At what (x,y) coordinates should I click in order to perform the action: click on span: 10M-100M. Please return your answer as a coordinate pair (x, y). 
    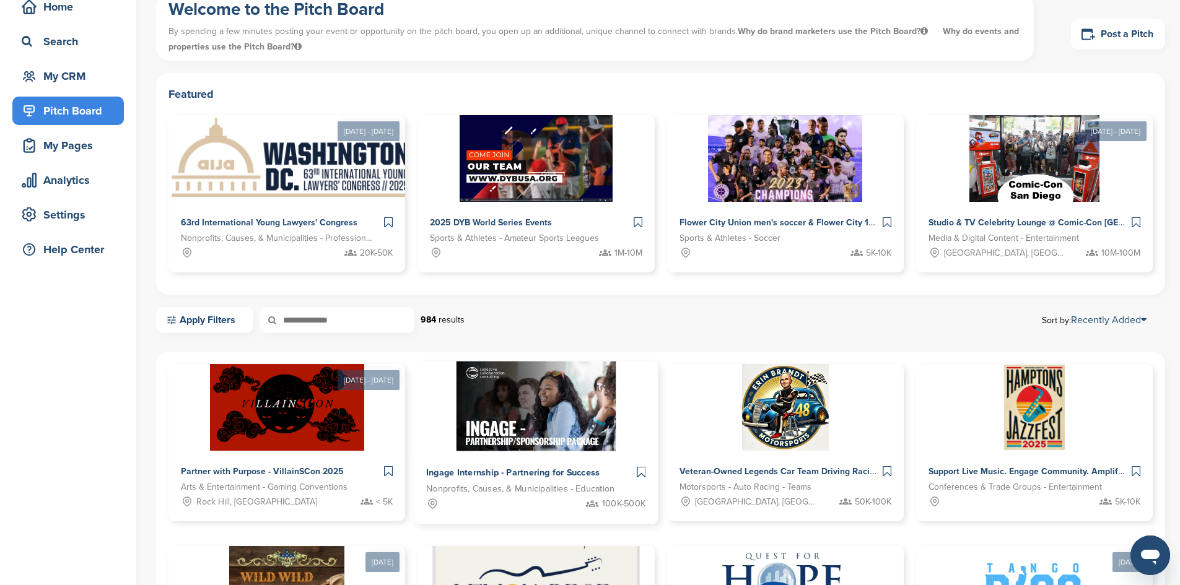
    Looking at the image, I should click on (1121, 253).